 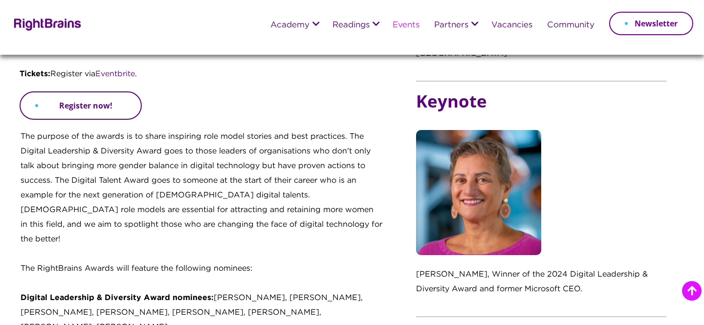 I want to click on a: Events, so click(x=406, y=25).